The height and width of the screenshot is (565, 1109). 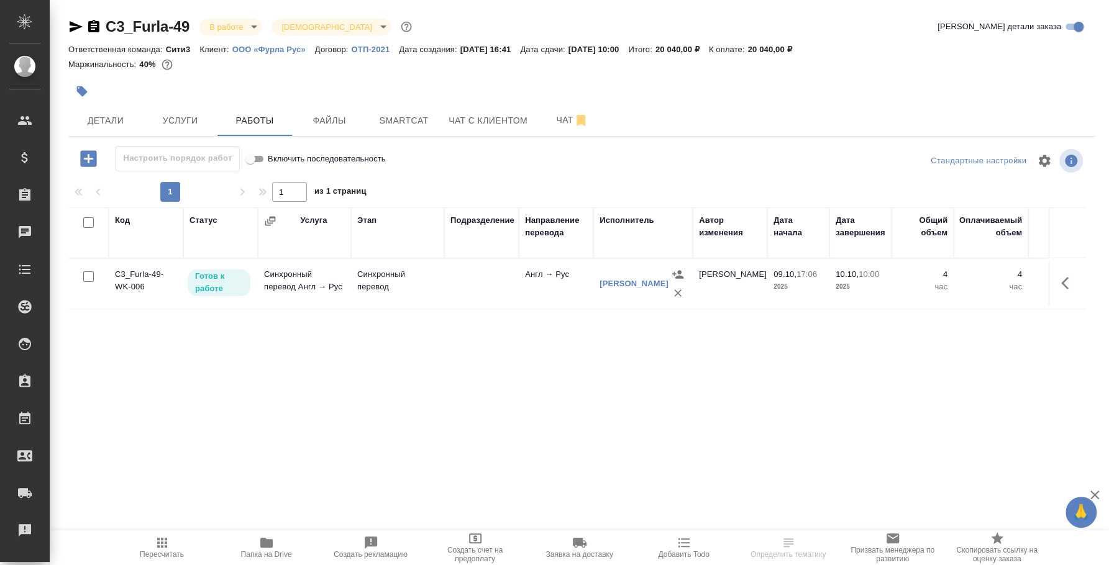 I want to click on span: Smartcat, so click(x=404, y=121).